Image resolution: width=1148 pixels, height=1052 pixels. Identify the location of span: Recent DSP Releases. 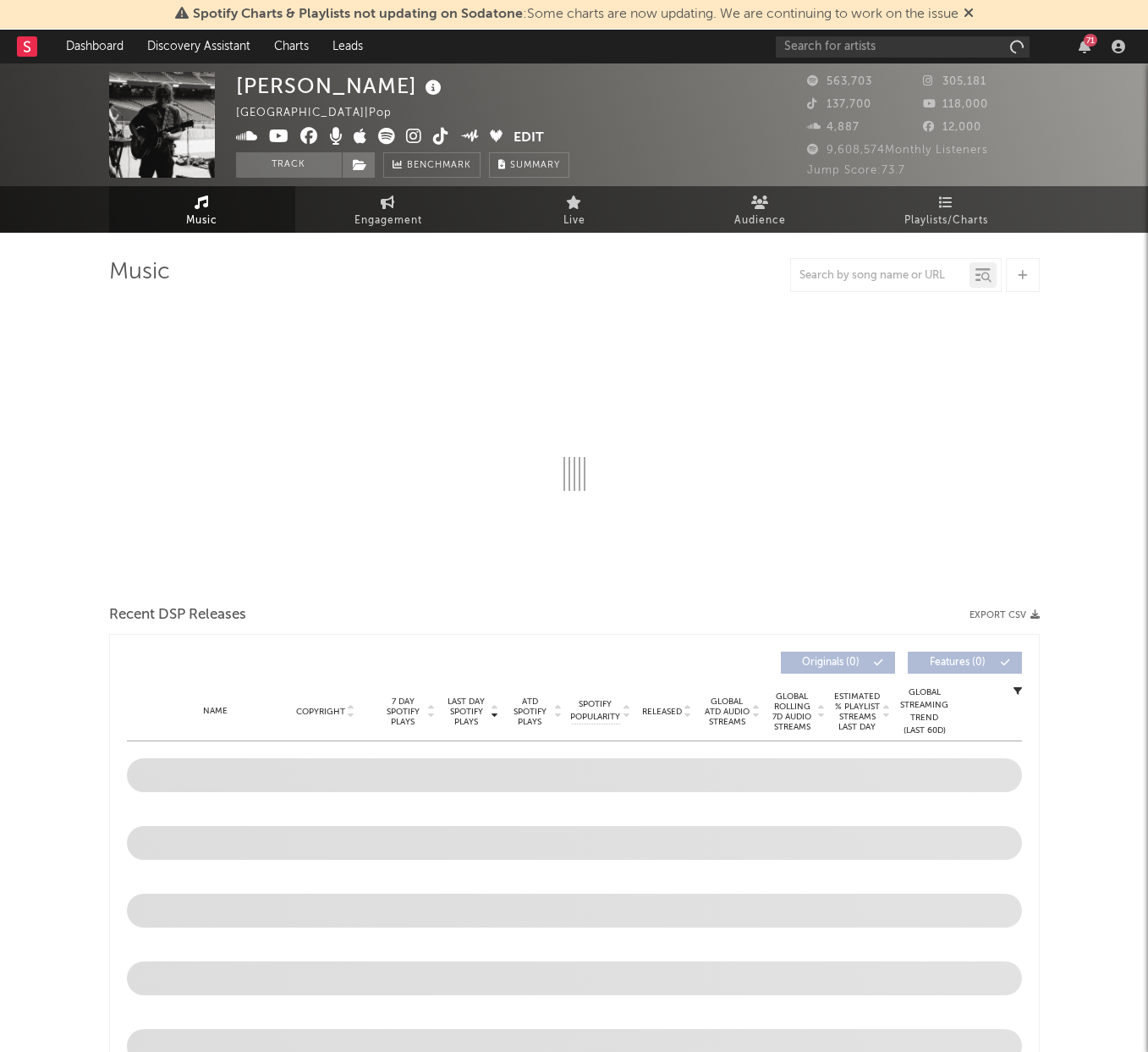
(177, 615).